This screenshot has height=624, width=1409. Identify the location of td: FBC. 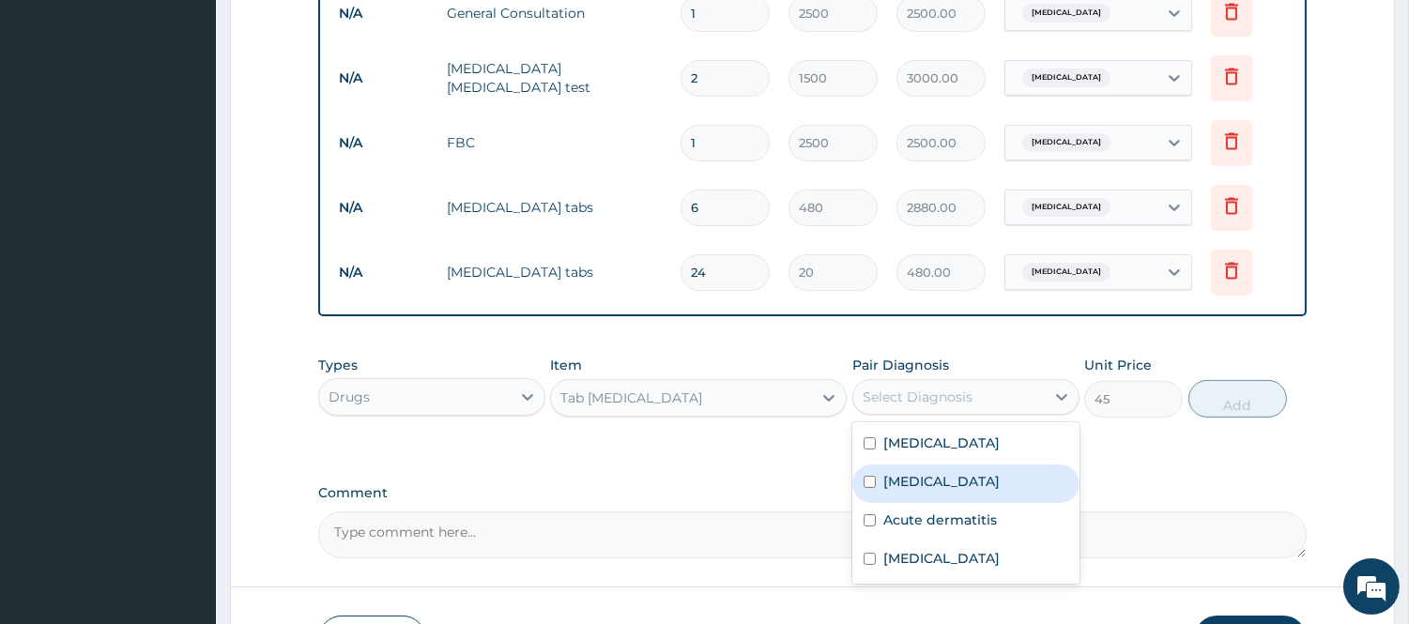
(554, 143).